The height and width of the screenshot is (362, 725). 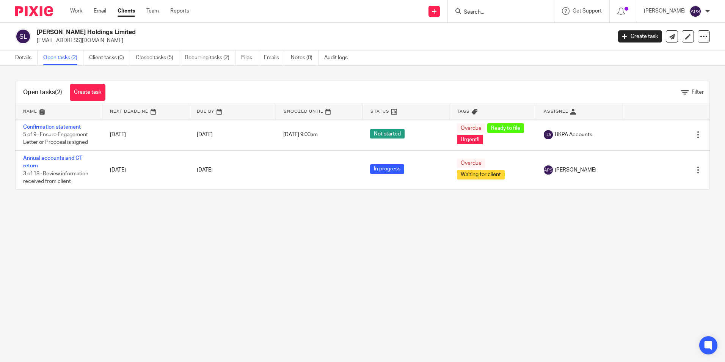 What do you see at coordinates (55, 138) in the screenshot?
I see `span: 5 of 9 · Ensure Engagement Letter or Proposal is signed` at bounding box center [55, 138].